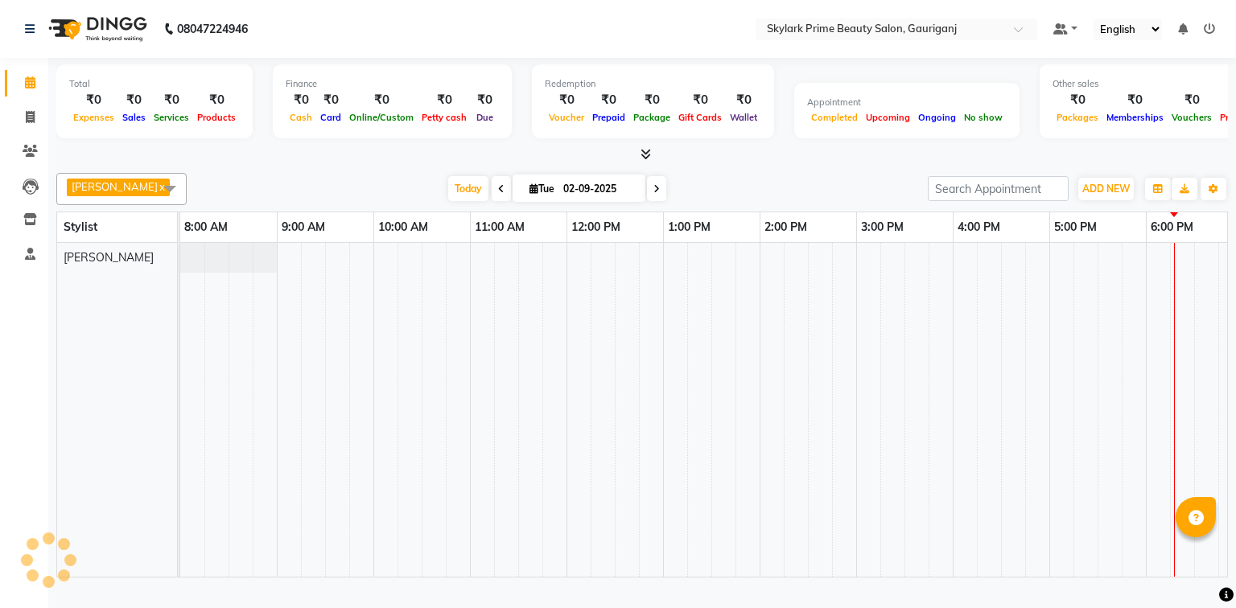  What do you see at coordinates (1191, 117) in the screenshot?
I see `span: Vouchers` at bounding box center [1191, 117].